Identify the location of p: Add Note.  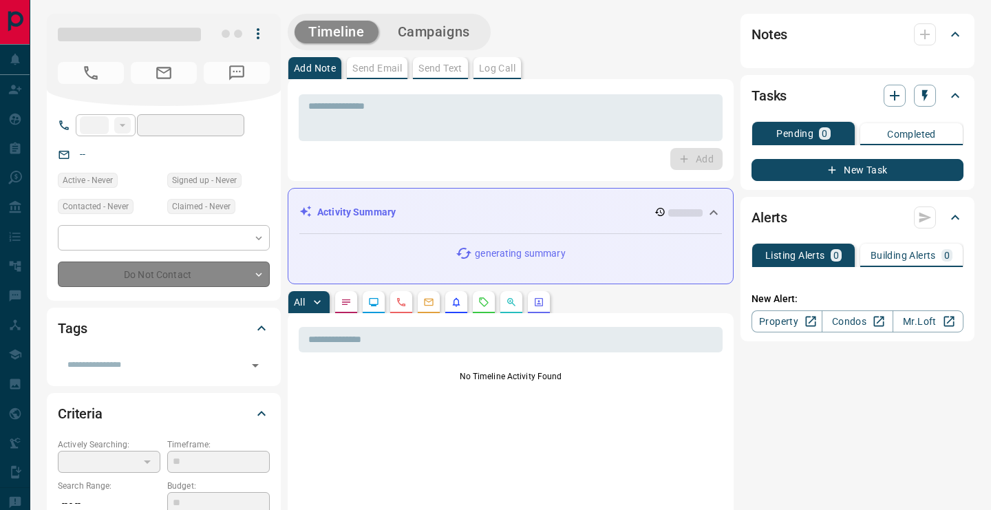
(315, 68).